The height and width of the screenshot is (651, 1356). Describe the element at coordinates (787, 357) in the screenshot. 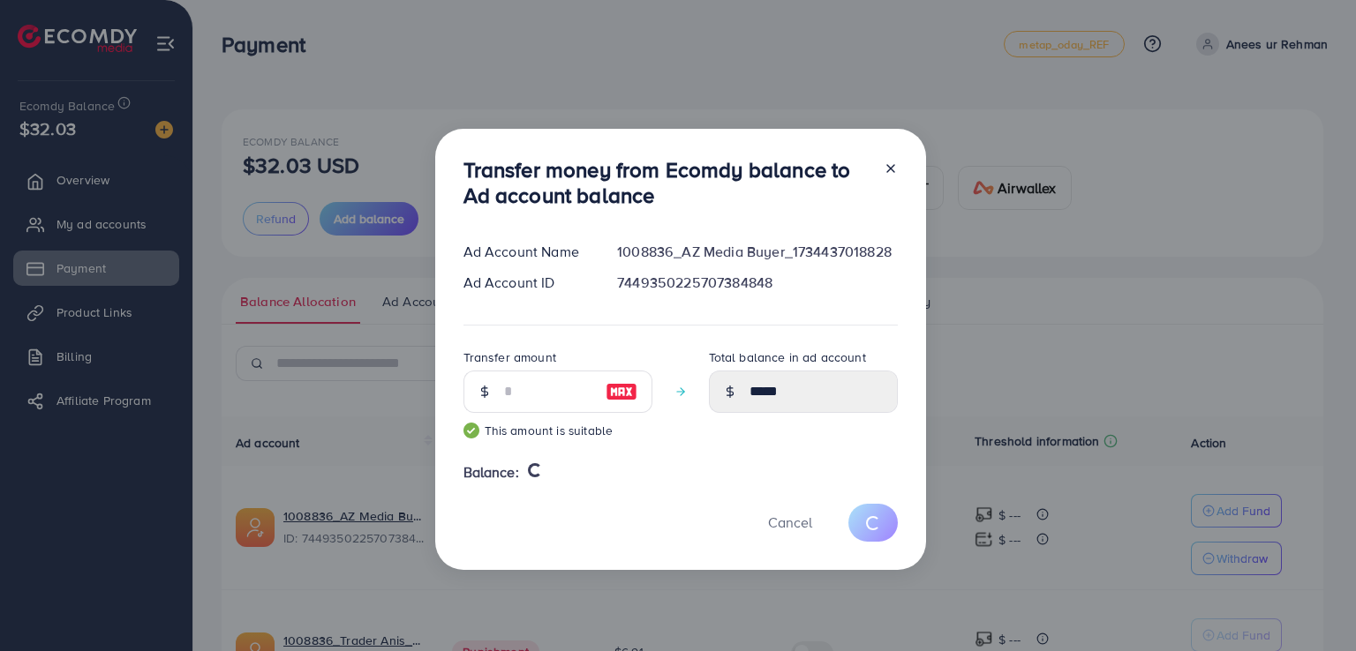

I see `label: Total balance in ad account` at that location.